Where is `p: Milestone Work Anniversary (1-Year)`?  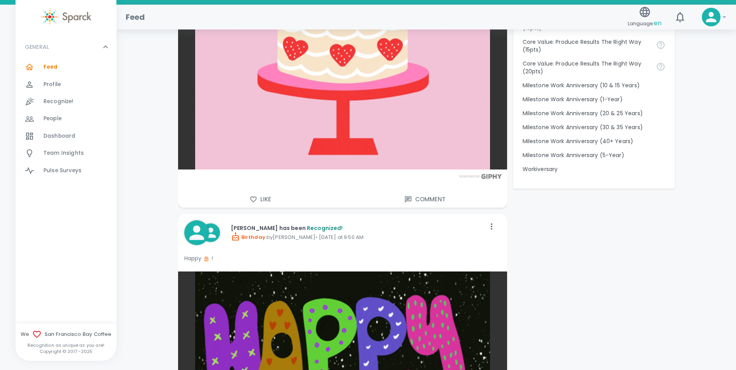
p: Milestone Work Anniversary (1-Year) is located at coordinates (594, 99).